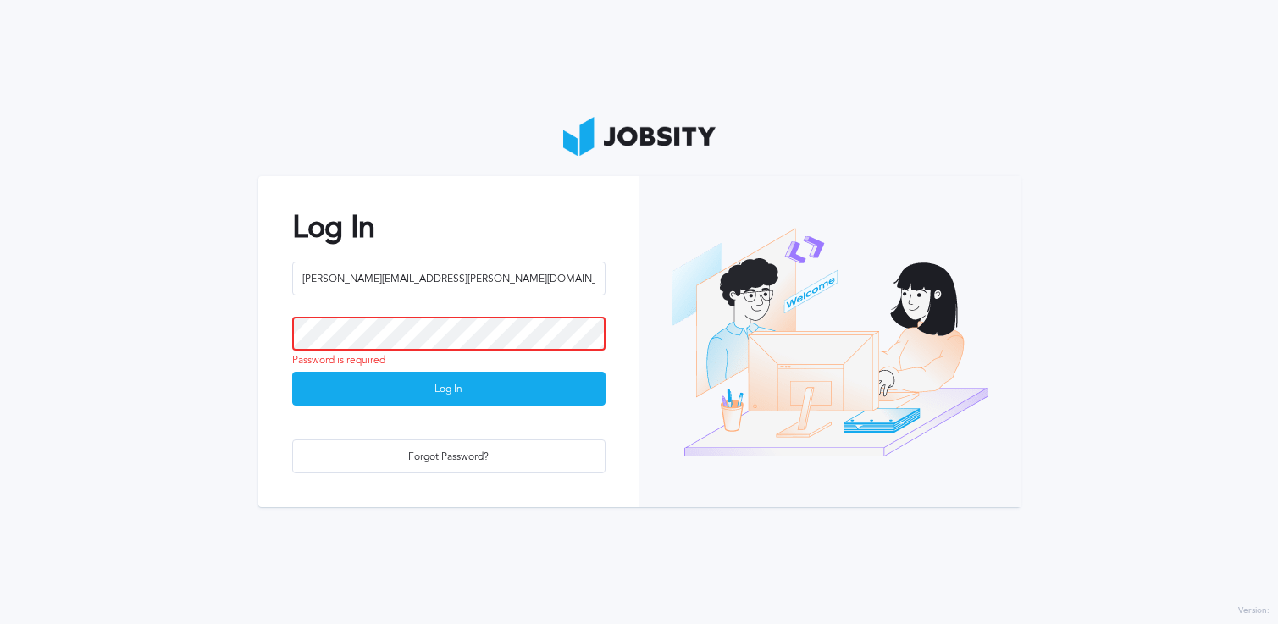 The width and height of the screenshot is (1278, 624). What do you see at coordinates (449, 457) in the screenshot?
I see `div: Forgot Password?` at bounding box center [449, 457].